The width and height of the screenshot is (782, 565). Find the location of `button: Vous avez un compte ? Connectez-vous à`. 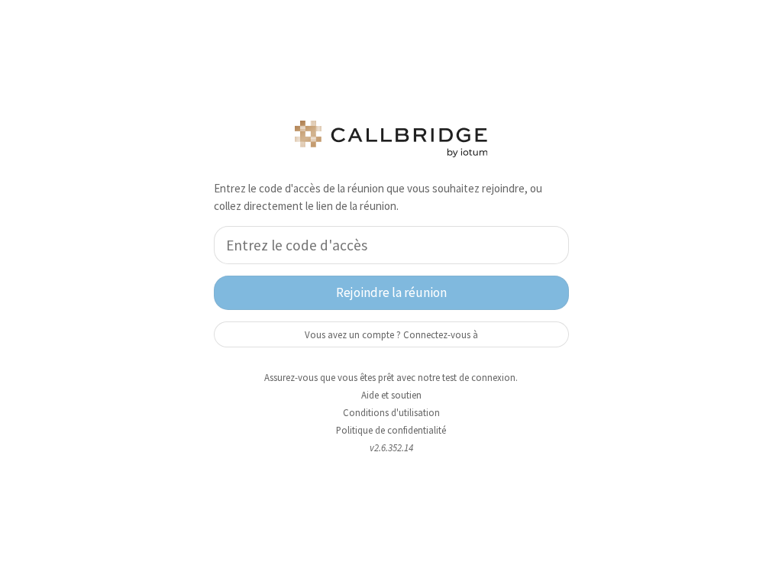

button: Vous avez un compte ? Connectez-vous à is located at coordinates (391, 334).